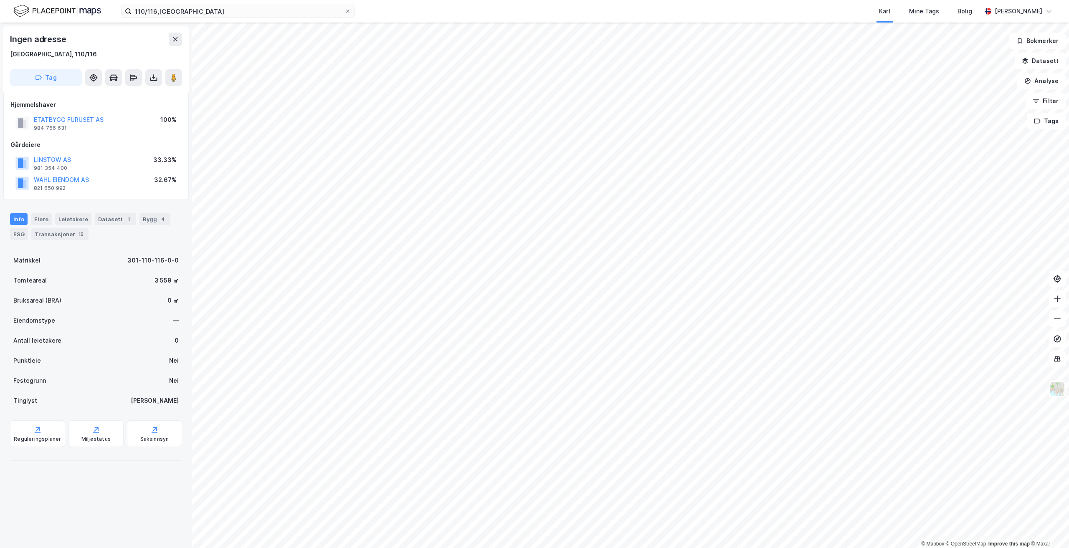 This screenshot has height=548, width=1069. I want to click on div: 32.67%, so click(165, 180).